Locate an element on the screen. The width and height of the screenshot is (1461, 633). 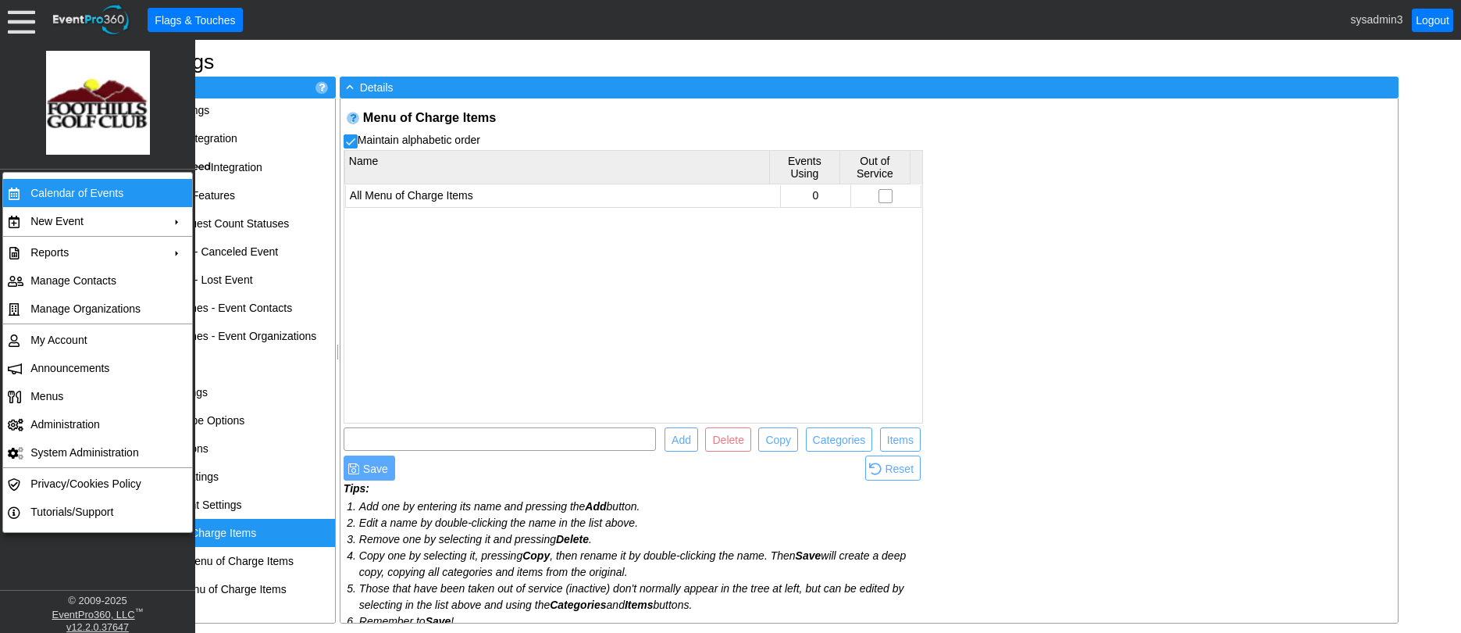
h2: Menu of Charge Items is located at coordinates (643, 117).